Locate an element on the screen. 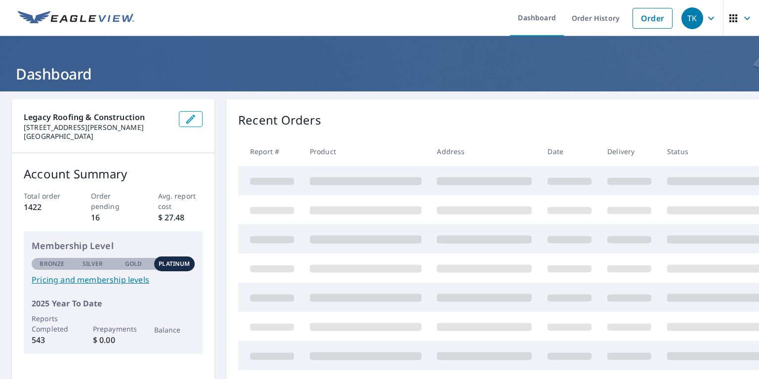 The height and width of the screenshot is (379, 759). p: Gold is located at coordinates (133, 264).